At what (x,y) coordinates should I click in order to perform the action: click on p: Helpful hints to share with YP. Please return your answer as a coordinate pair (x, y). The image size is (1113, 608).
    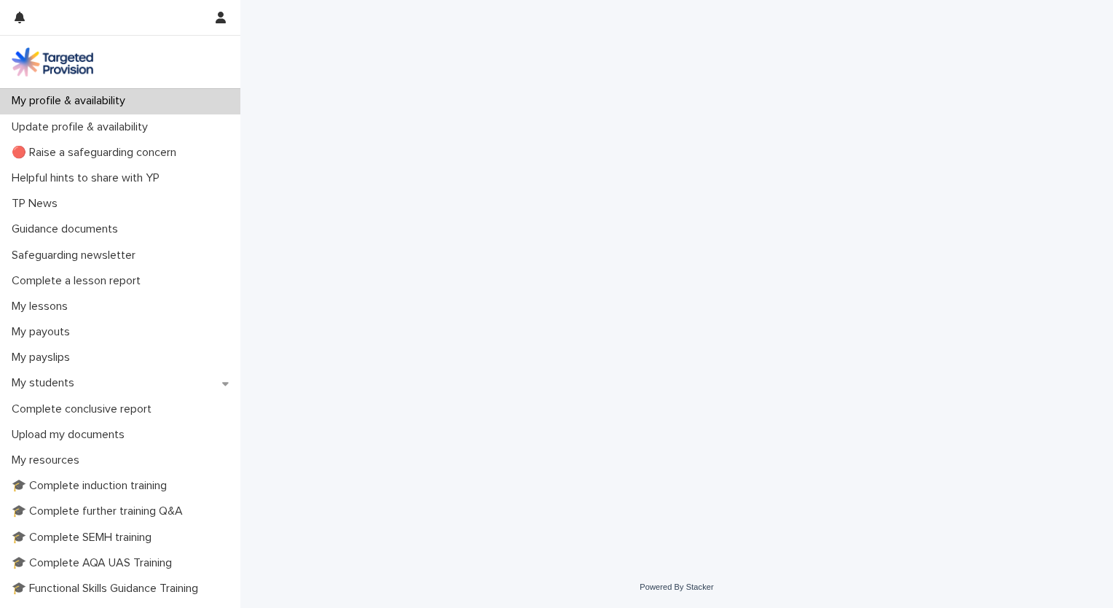
    Looking at the image, I should click on (88, 178).